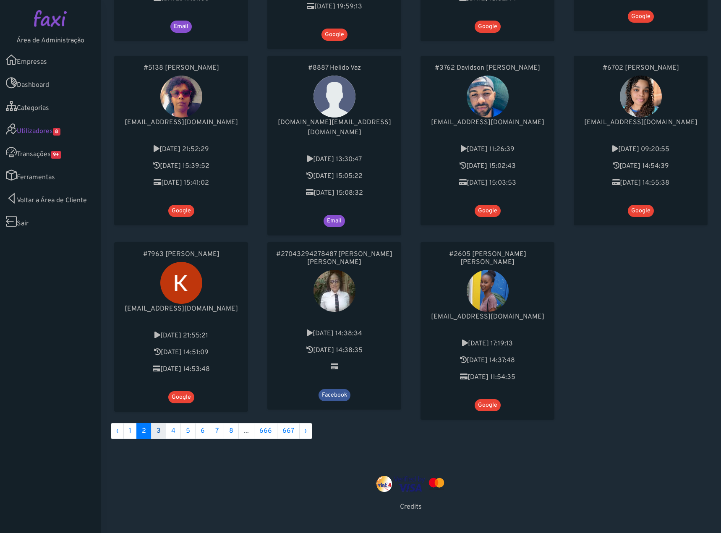  Describe the element at coordinates (144, 431) in the screenshot. I see `span: 2` at that location.